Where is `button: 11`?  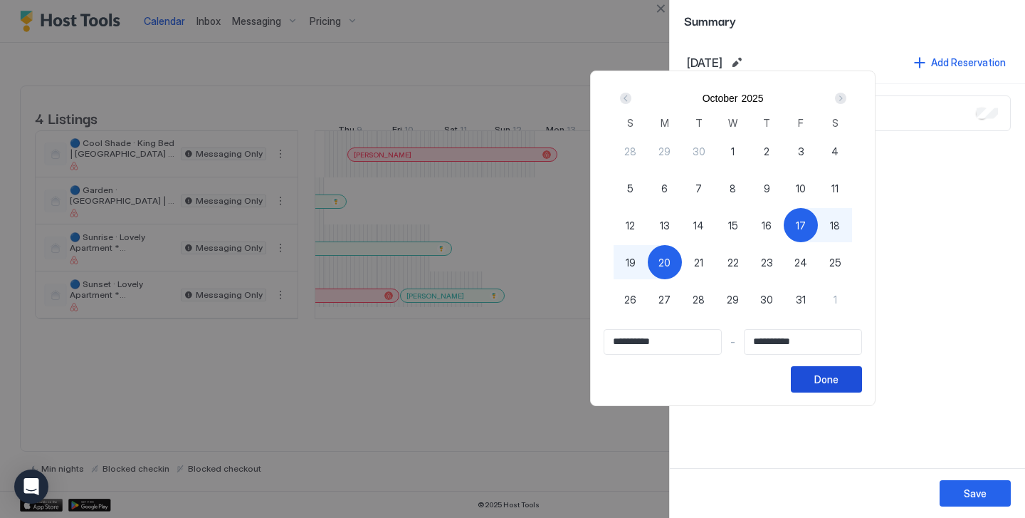
button: 11 is located at coordinates (835, 188).